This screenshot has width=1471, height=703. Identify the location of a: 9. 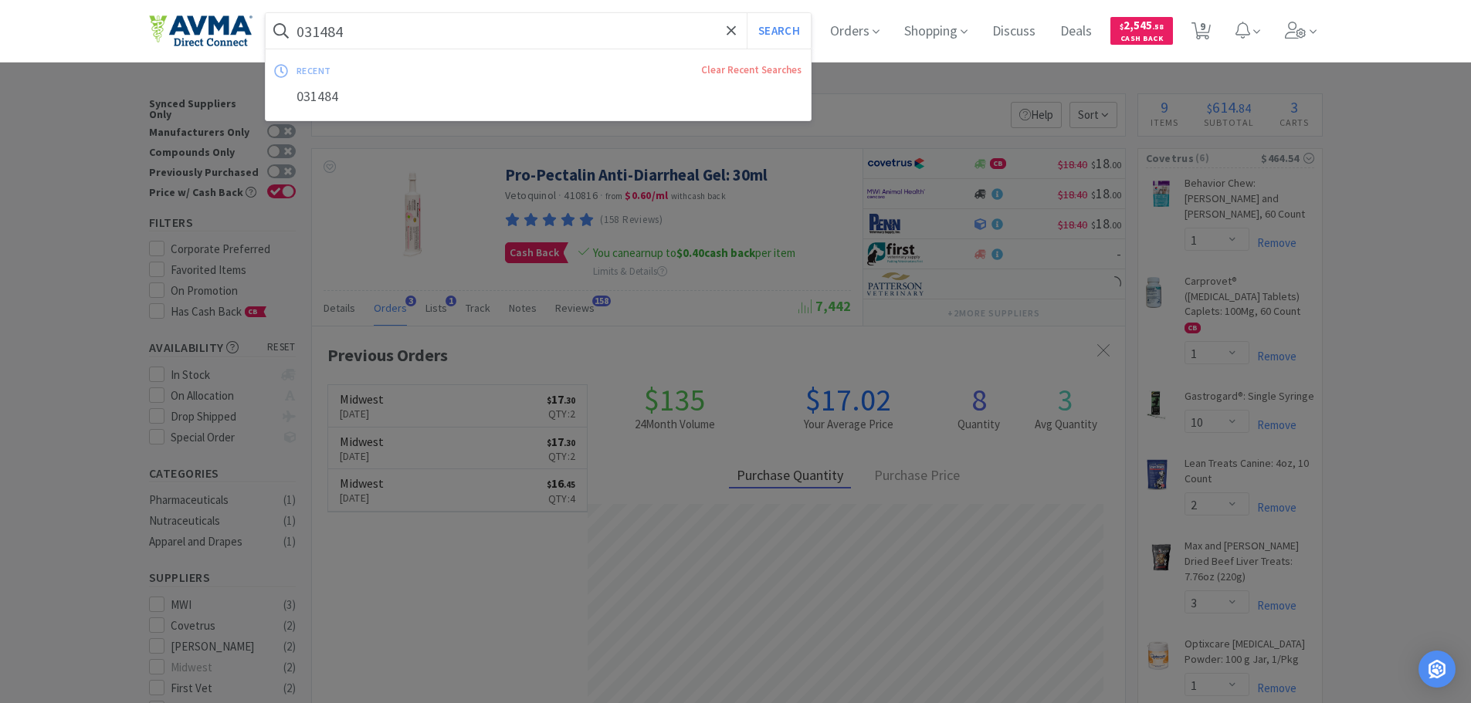
(1201, 33).